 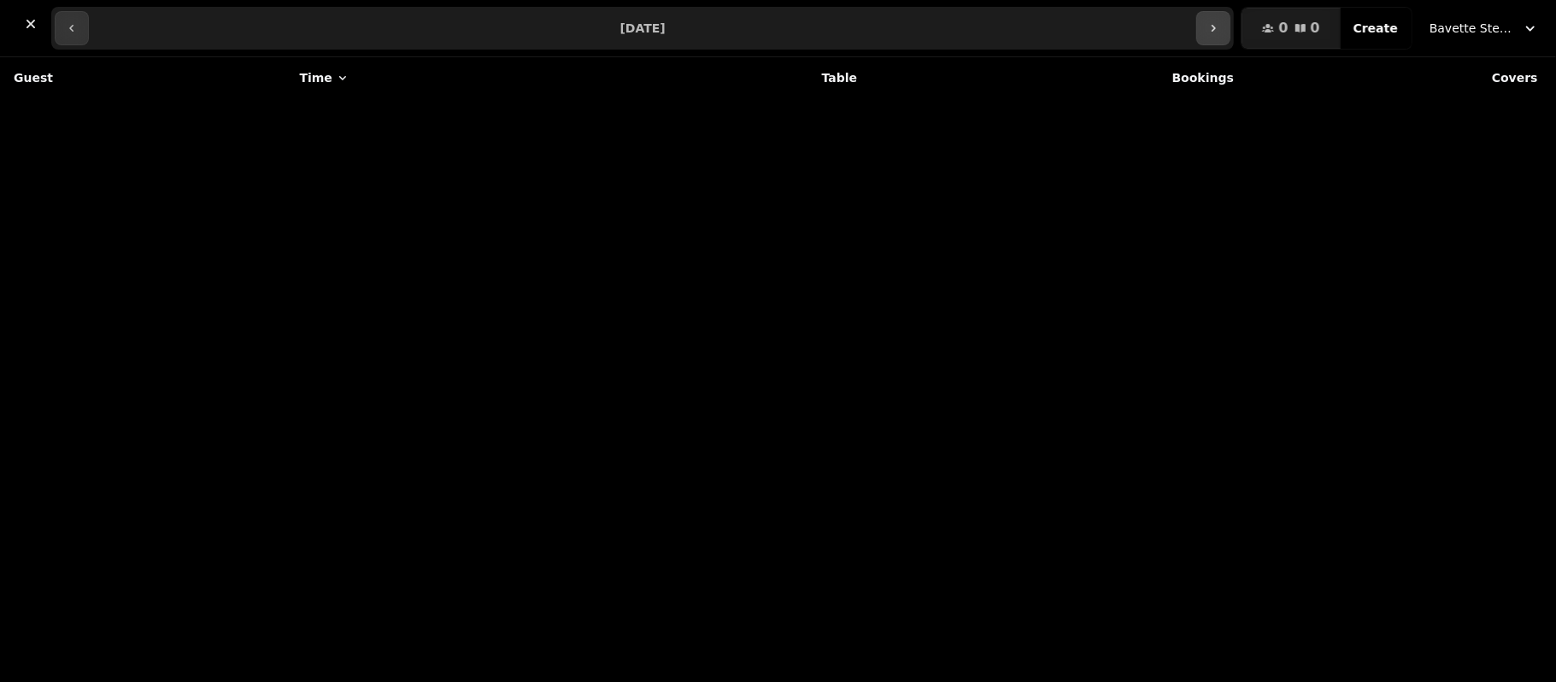 I want to click on th: Covers, so click(x=1396, y=78).